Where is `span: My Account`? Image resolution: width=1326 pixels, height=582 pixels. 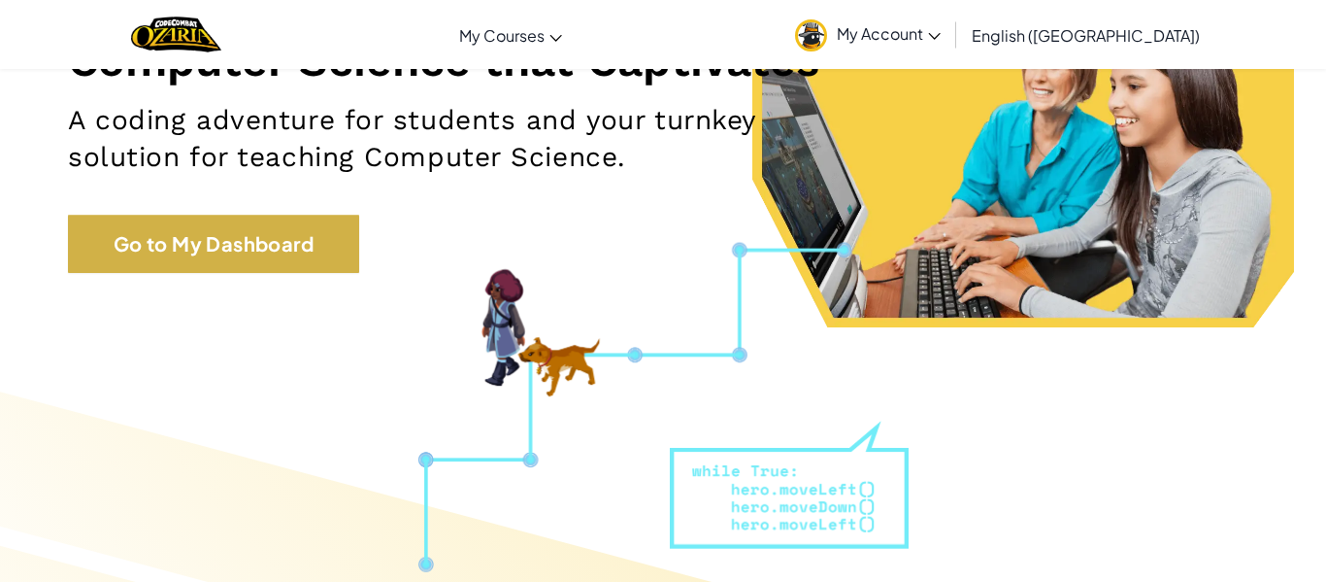 span: My Account is located at coordinates (888, 33).